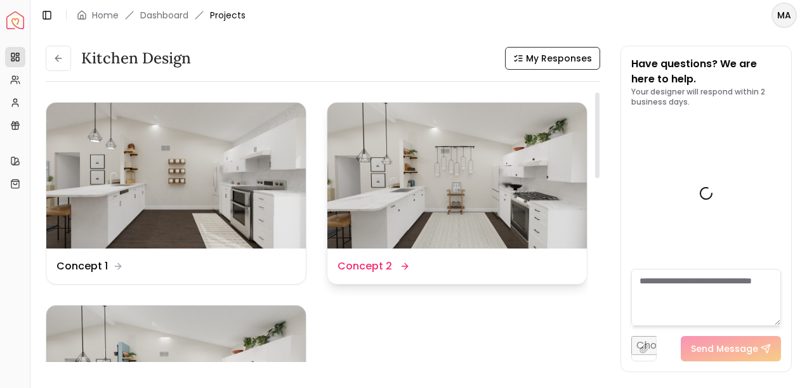 The height and width of the screenshot is (388, 807). What do you see at coordinates (785, 15) in the screenshot?
I see `button: MA` at bounding box center [785, 15].